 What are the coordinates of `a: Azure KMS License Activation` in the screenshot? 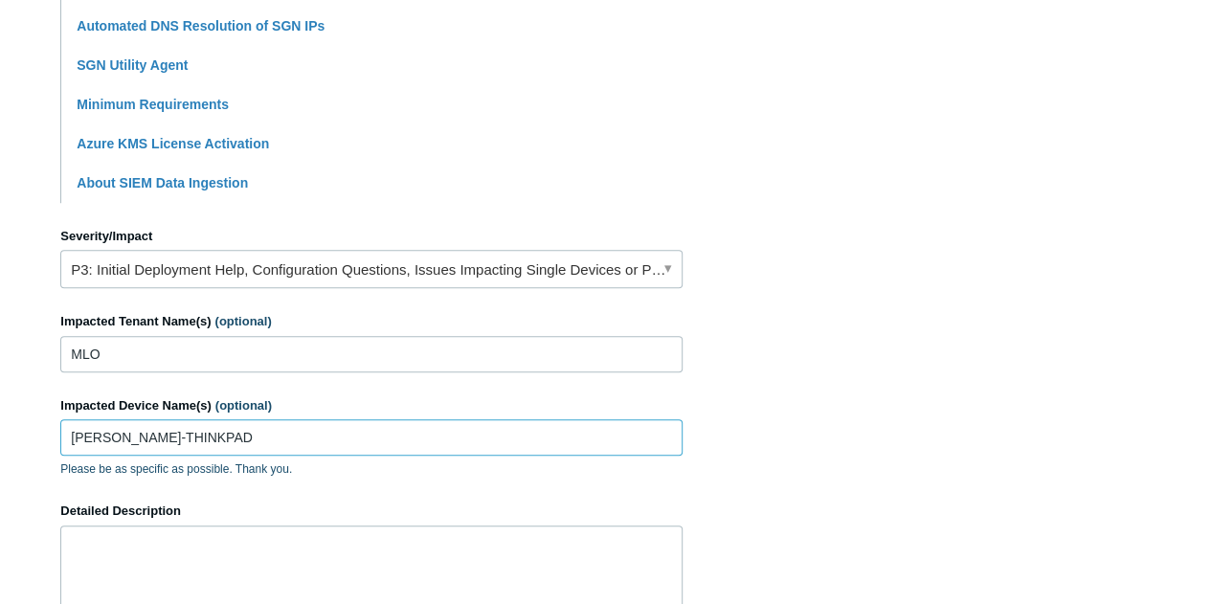 It's located at (172, 144).